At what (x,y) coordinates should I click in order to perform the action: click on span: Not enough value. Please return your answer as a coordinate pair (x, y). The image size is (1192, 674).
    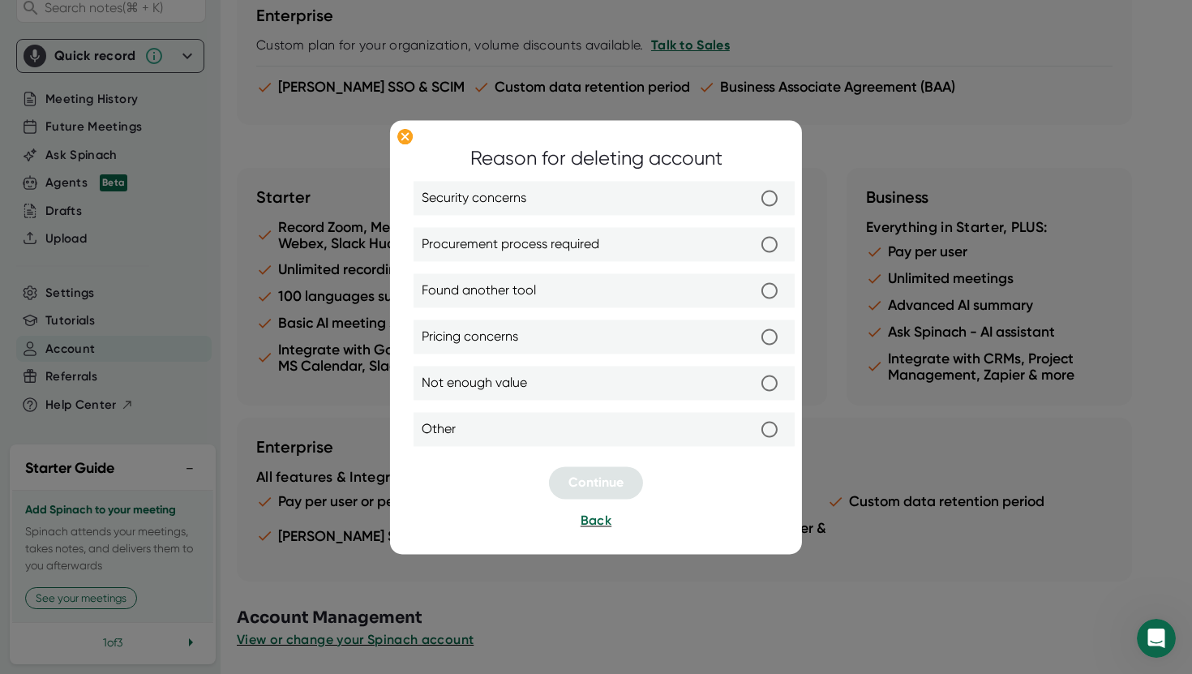
    Looking at the image, I should click on (474, 383).